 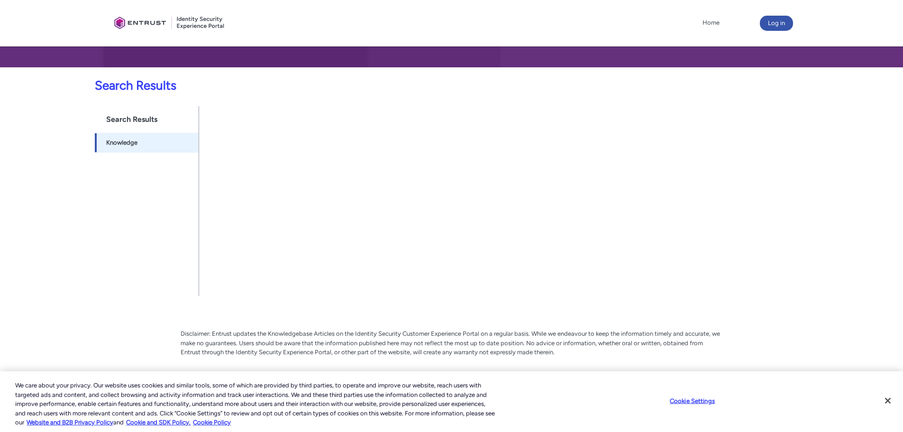 I want to click on div: We care about your privacy. Our website uses cookies and similar tools, some of which are provide..., so click(x=256, y=404).